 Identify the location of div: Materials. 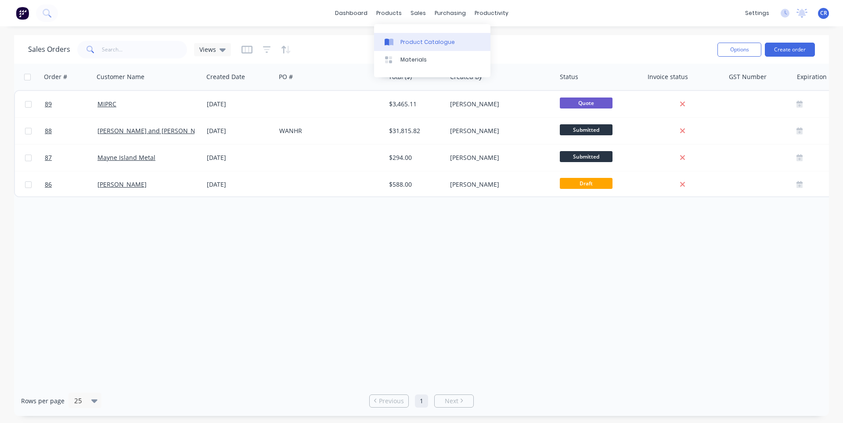
(414, 60).